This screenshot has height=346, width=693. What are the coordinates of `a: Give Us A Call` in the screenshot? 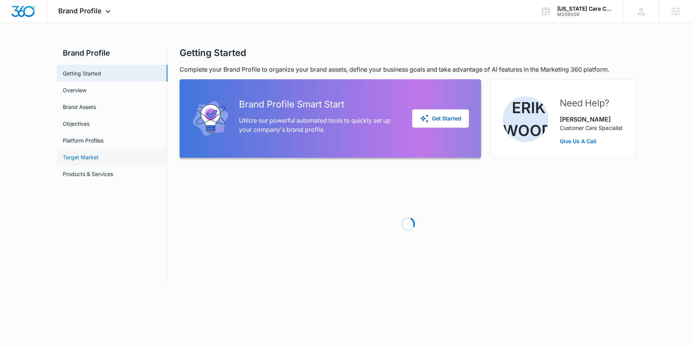 It's located at (591, 141).